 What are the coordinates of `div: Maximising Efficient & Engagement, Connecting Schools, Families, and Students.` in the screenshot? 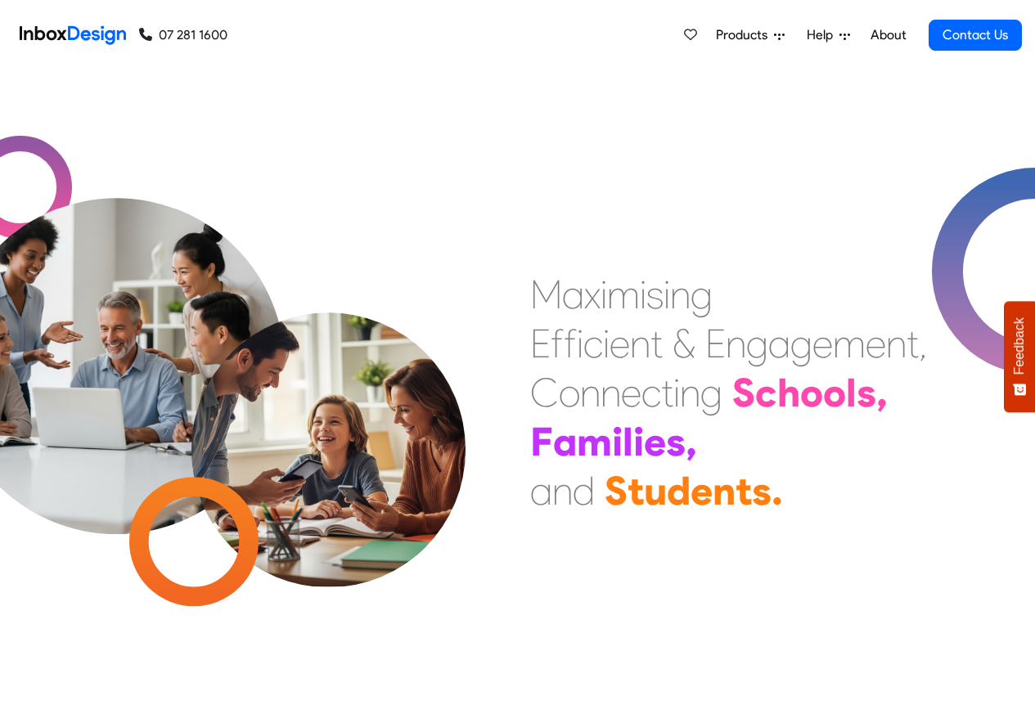 It's located at (728, 393).